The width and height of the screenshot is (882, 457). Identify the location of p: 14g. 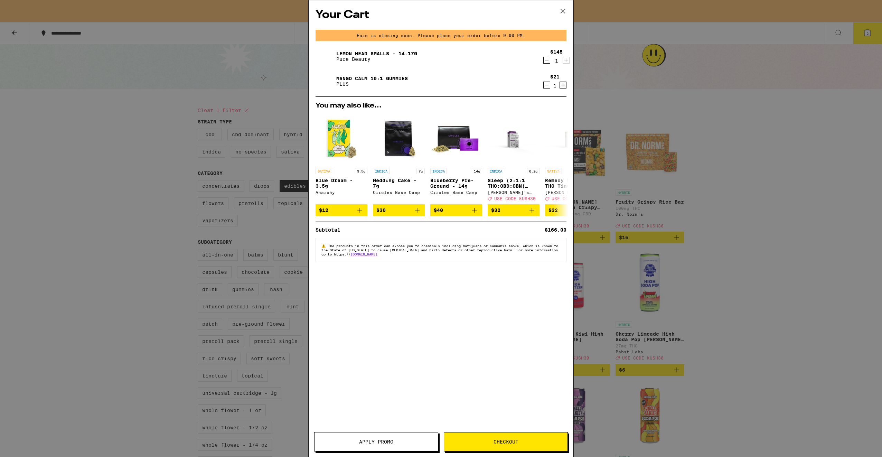
(477, 171).